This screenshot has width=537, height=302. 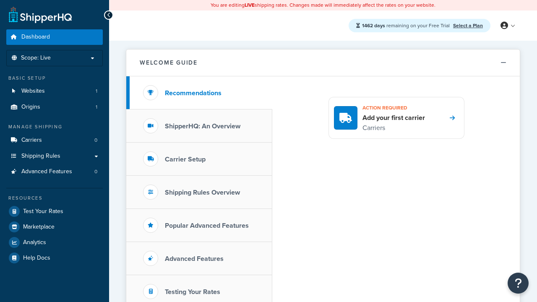 What do you see at coordinates (55, 227) in the screenshot?
I see `li: Marketplace` at bounding box center [55, 227].